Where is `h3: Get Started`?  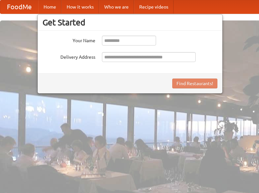
h3: Get Started is located at coordinates (130, 22).